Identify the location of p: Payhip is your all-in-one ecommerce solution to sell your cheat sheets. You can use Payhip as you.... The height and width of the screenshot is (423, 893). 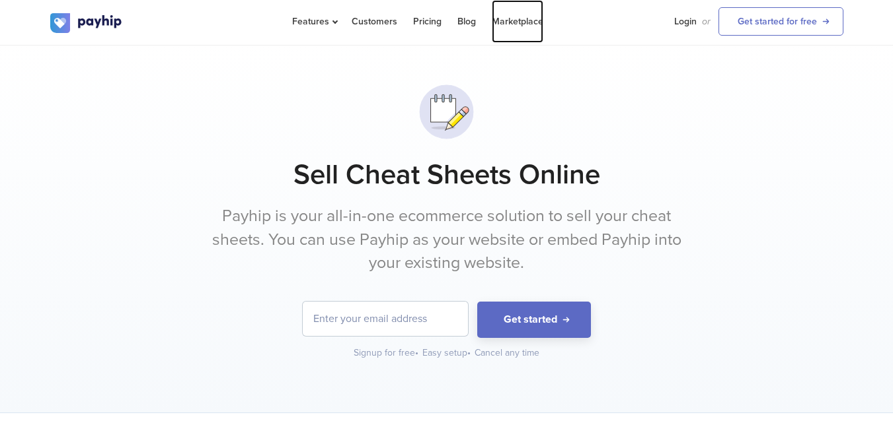
(447, 240).